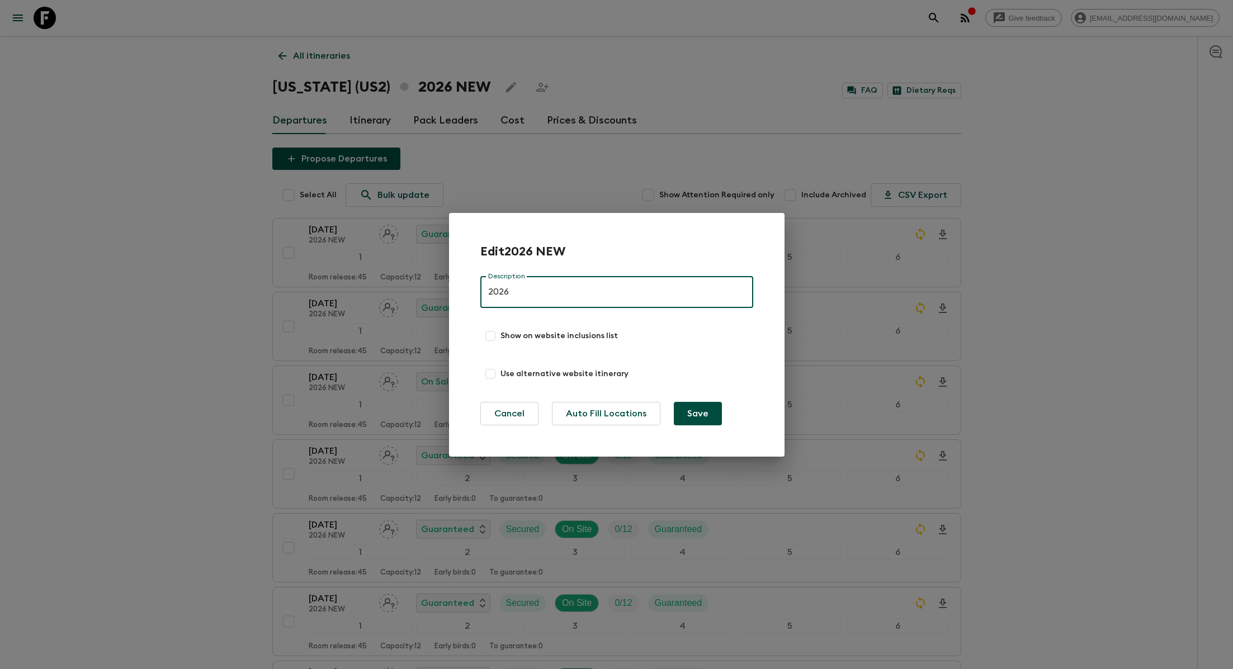 This screenshot has width=1233, height=669. Describe the element at coordinates (698, 414) in the screenshot. I see `button: Save` at that location.